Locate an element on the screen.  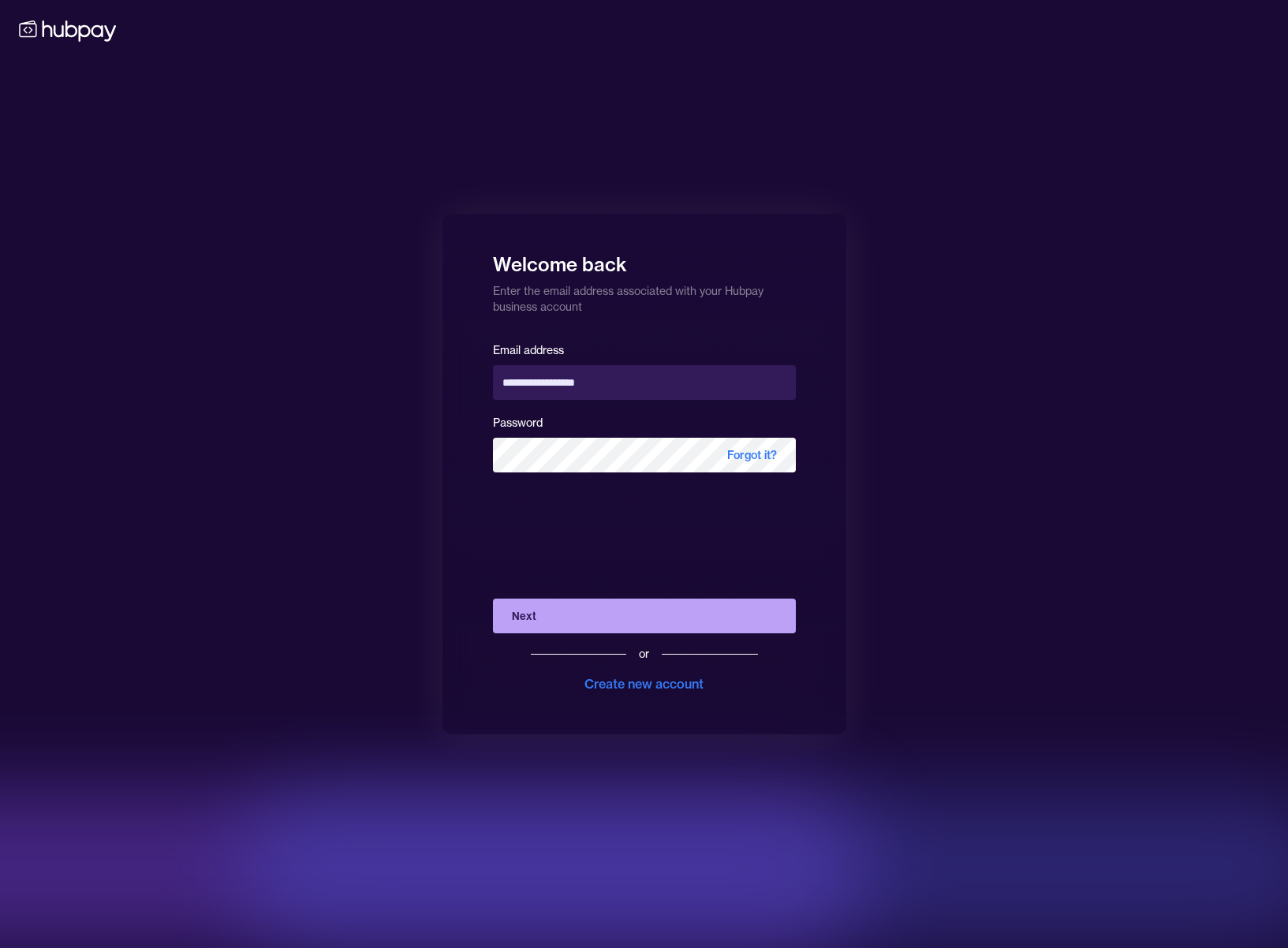
div: Create new account is located at coordinates (644, 684).